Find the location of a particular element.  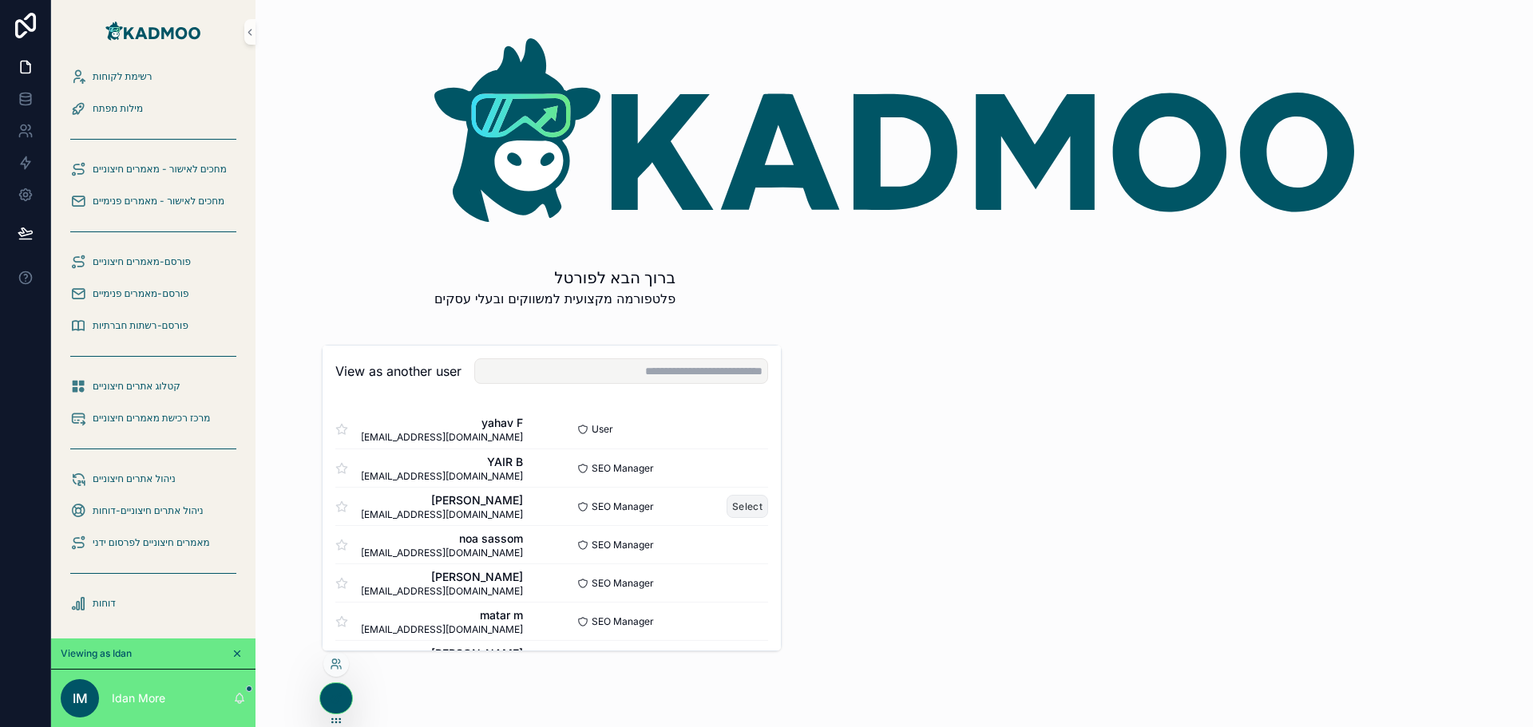

a: רשימת לקוחות is located at coordinates (153, 77).